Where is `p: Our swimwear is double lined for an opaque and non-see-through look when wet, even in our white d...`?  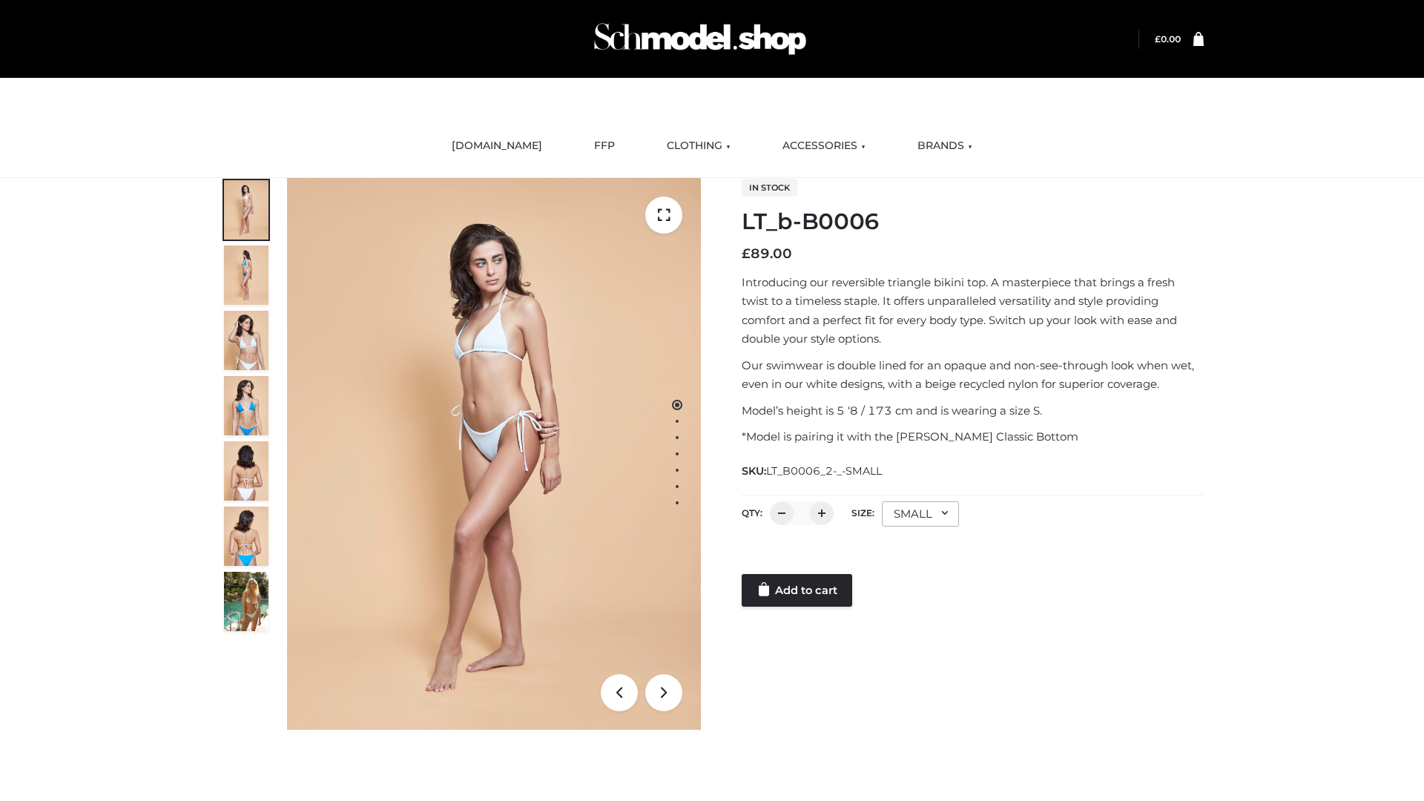 p: Our swimwear is double lined for an opaque and non-see-through look when wet, even in our white d... is located at coordinates (972, 374).